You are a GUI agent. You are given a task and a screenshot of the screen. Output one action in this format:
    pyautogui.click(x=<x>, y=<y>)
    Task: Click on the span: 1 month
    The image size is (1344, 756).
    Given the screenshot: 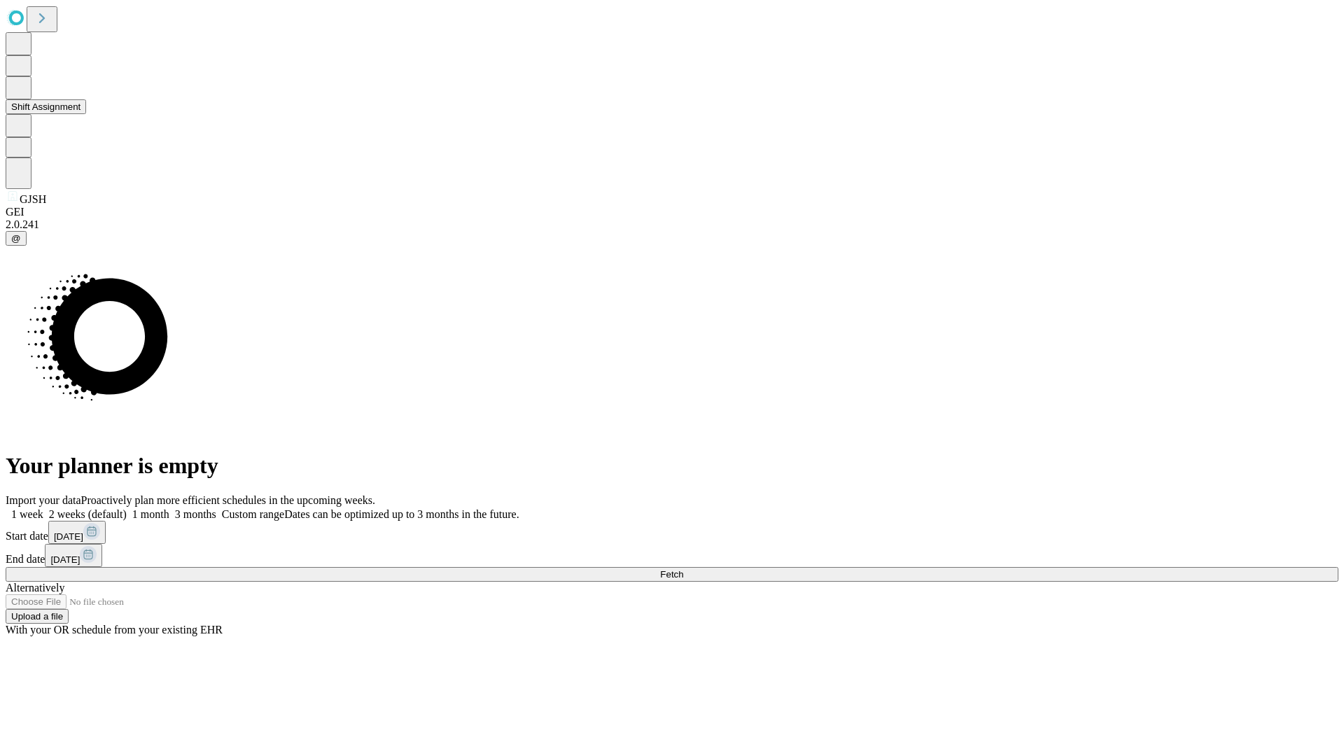 What is the action you would take?
    pyautogui.click(x=150, y=514)
    